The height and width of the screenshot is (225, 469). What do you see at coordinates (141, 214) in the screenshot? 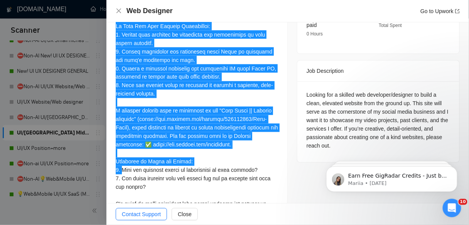
I see `button: Contact Support` at bounding box center [141, 214].